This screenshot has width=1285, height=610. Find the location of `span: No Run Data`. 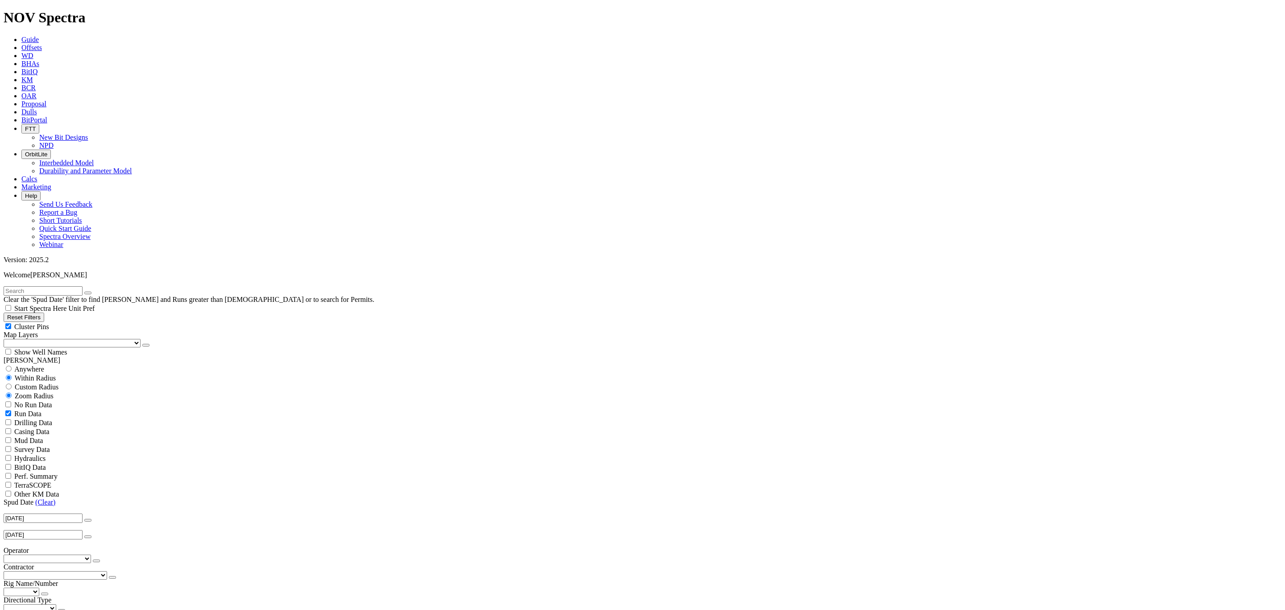

span: No Run Data is located at coordinates (33, 404).